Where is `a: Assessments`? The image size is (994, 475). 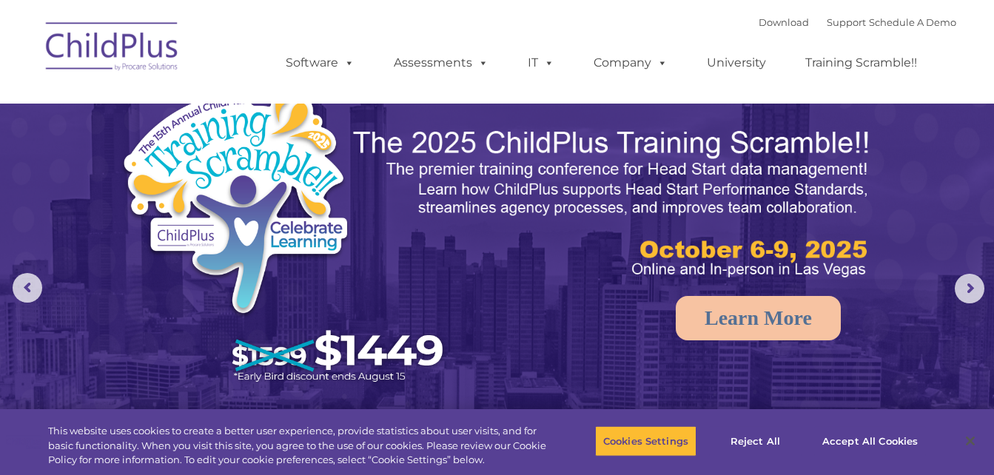 a: Assessments is located at coordinates (441, 63).